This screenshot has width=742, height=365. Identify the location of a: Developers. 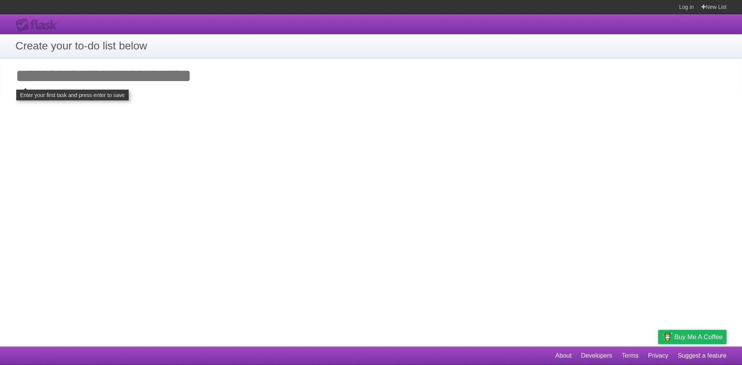
(597, 356).